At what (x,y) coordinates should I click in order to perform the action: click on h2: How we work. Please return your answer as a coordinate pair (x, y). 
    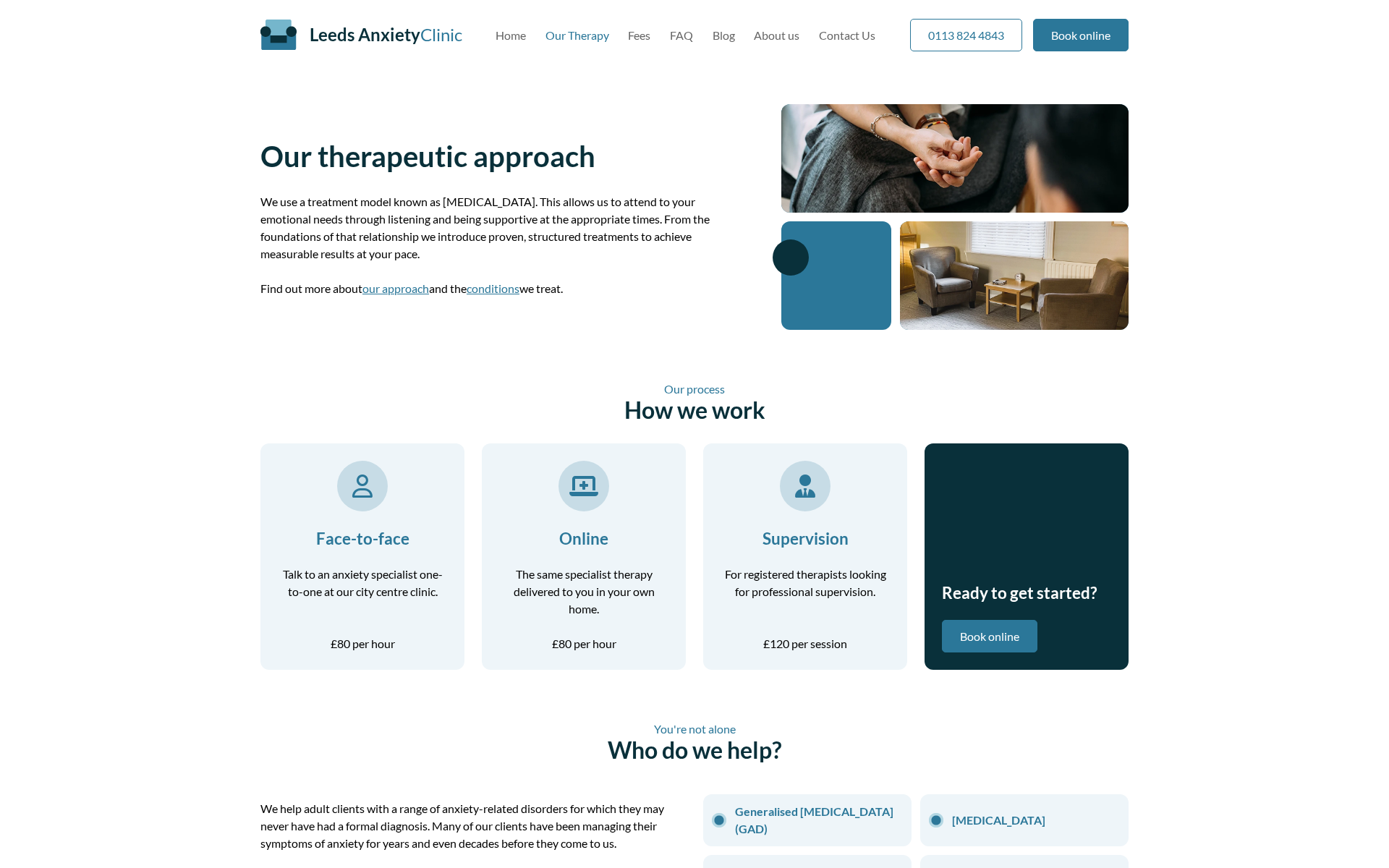
    Looking at the image, I should click on (694, 402).